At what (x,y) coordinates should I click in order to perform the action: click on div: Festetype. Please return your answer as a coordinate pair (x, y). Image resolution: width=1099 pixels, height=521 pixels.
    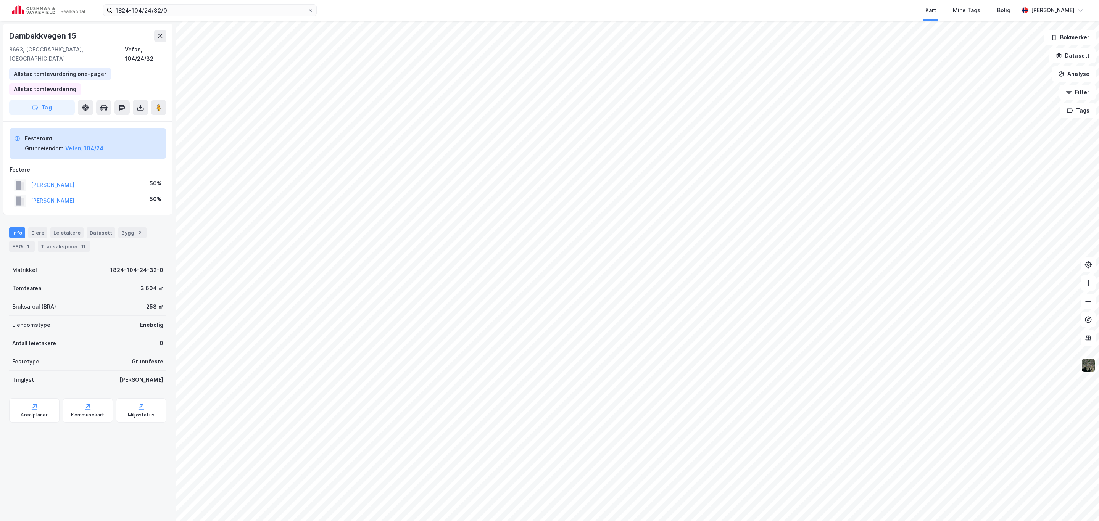
    Looking at the image, I should click on (26, 362).